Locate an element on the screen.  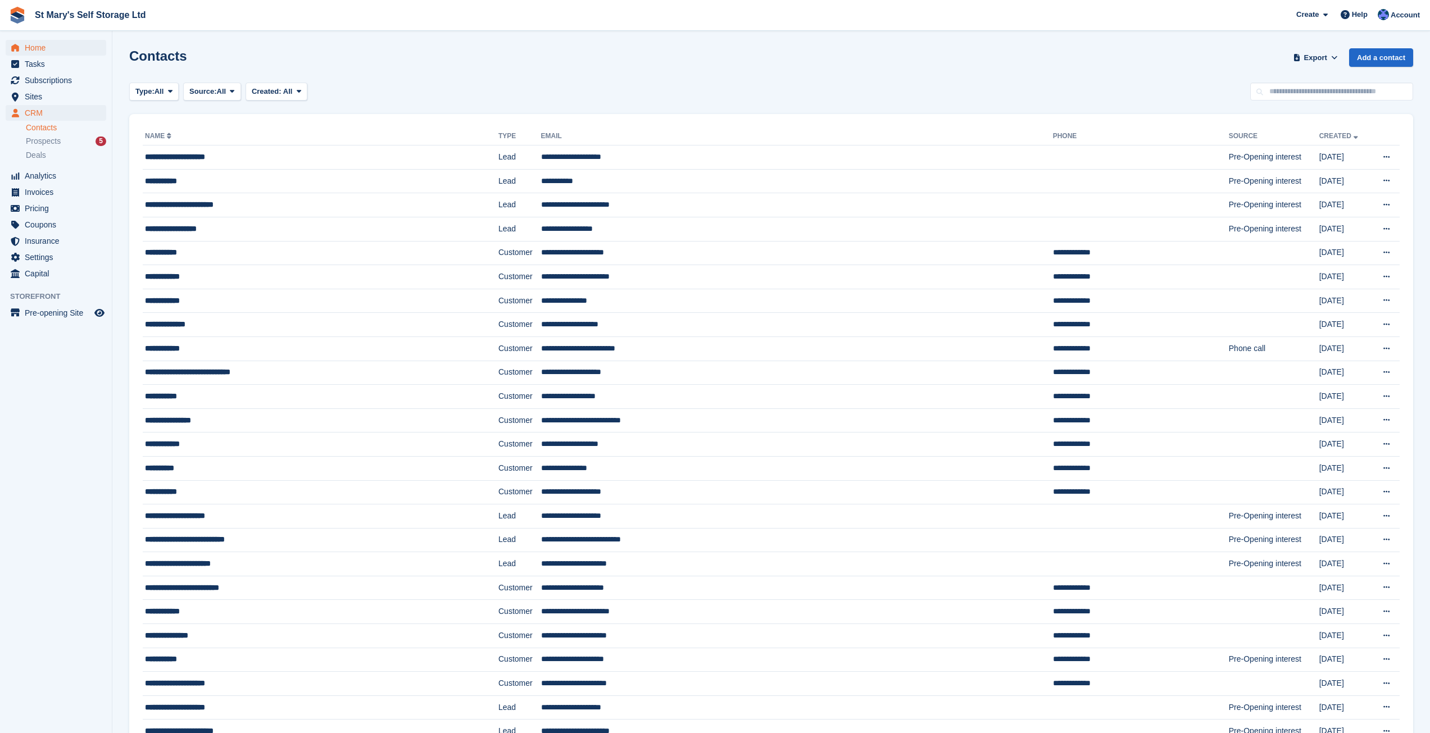
span: Pre-opening Site is located at coordinates (58, 313).